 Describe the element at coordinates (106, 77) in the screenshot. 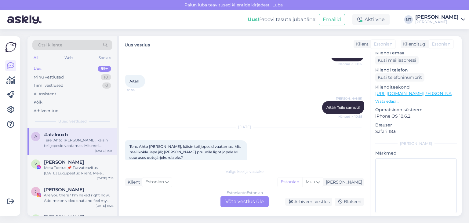

I see `div: 10` at that location.